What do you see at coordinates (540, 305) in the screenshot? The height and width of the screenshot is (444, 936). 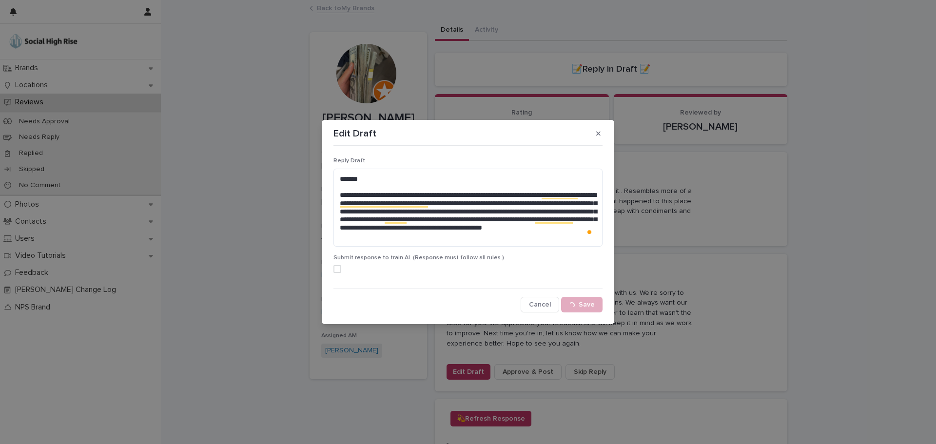 I see `span: Cancel` at bounding box center [540, 305].